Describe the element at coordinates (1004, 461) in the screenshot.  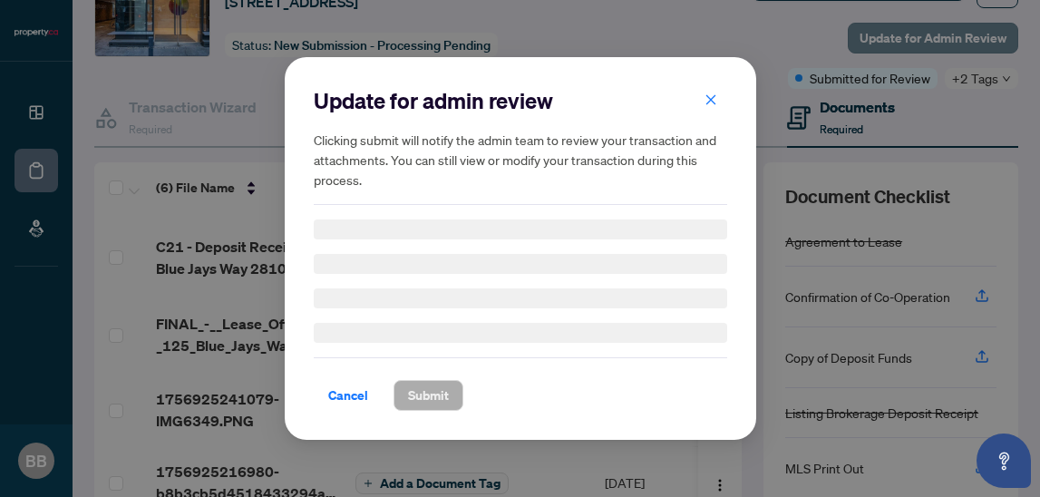
I see `button: Open asap` at that location.